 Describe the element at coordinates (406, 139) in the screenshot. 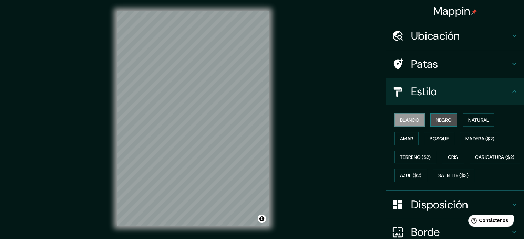

I see `button: Amar` at that location.